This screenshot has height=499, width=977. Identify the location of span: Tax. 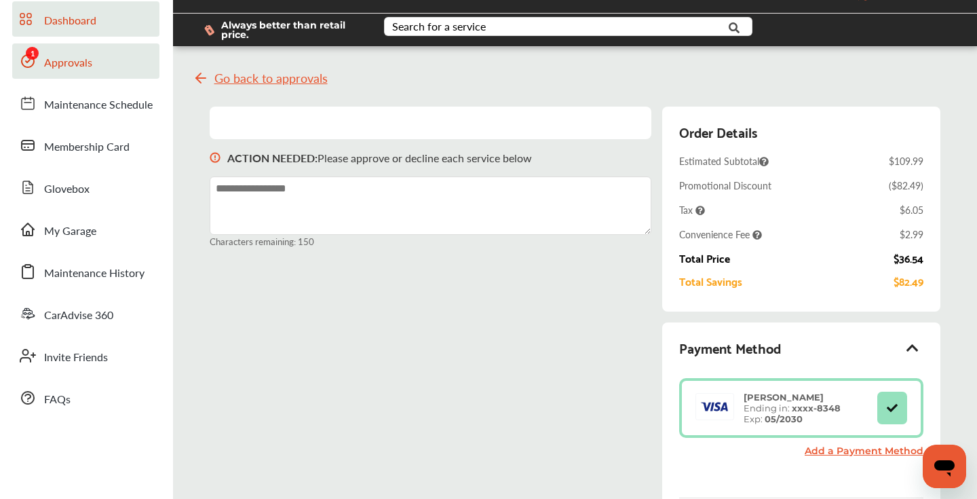
(692, 210).